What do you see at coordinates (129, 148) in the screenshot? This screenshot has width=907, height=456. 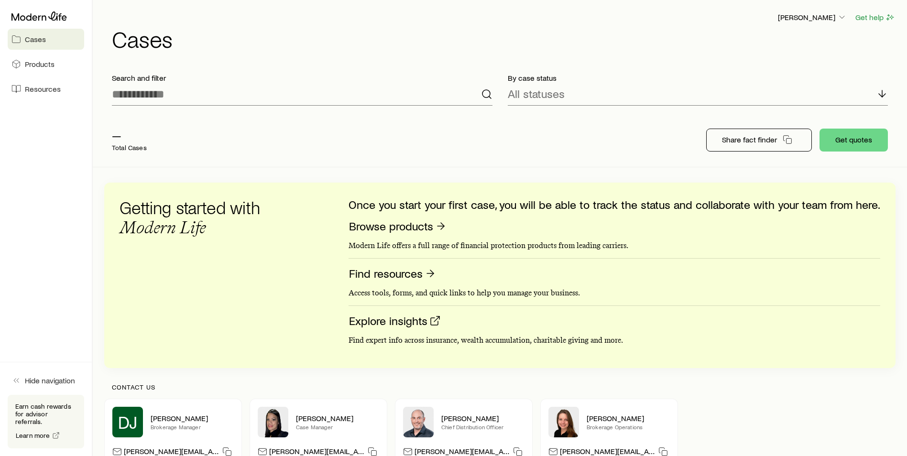 I see `p: Total Cases` at bounding box center [129, 148].